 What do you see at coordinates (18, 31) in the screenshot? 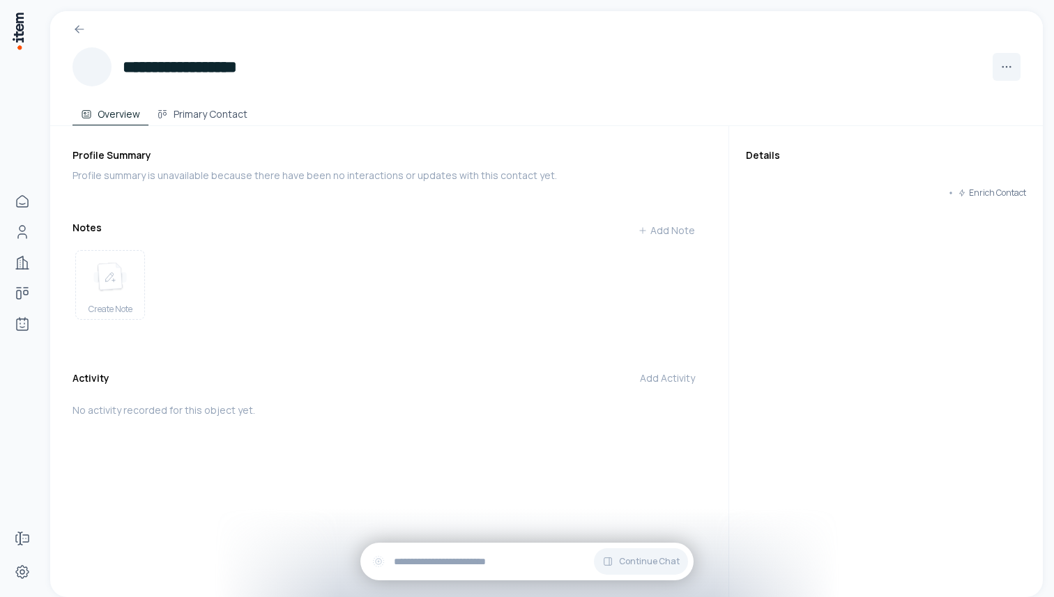
I see `img: Item Brain Logo` at bounding box center [18, 31].